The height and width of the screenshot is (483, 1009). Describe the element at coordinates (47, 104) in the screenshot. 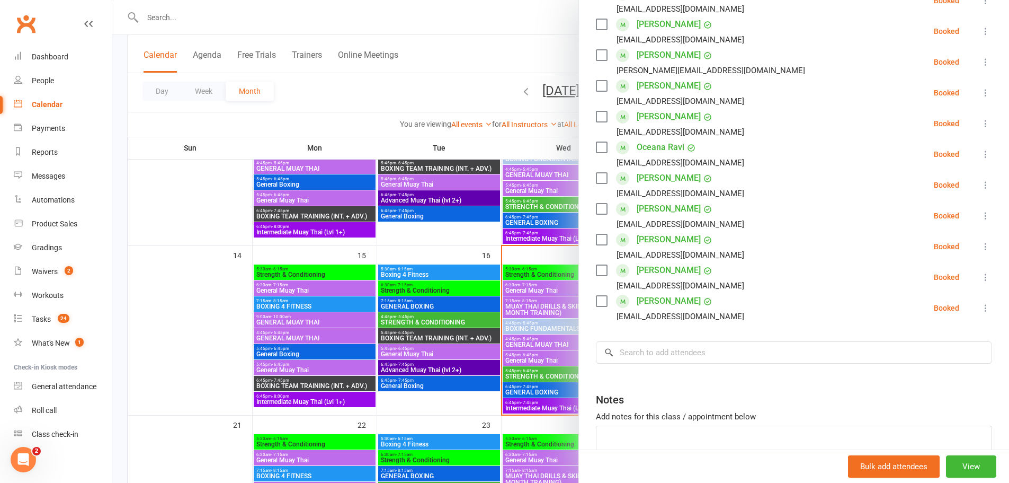

I see `div: Calendar` at that location.